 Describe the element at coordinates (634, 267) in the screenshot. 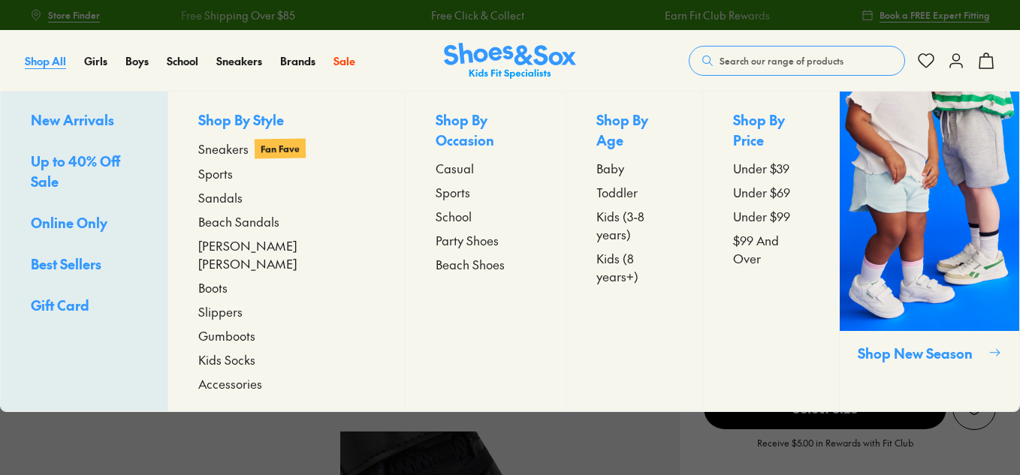

I see `a: Kids (8 years+)` at that location.